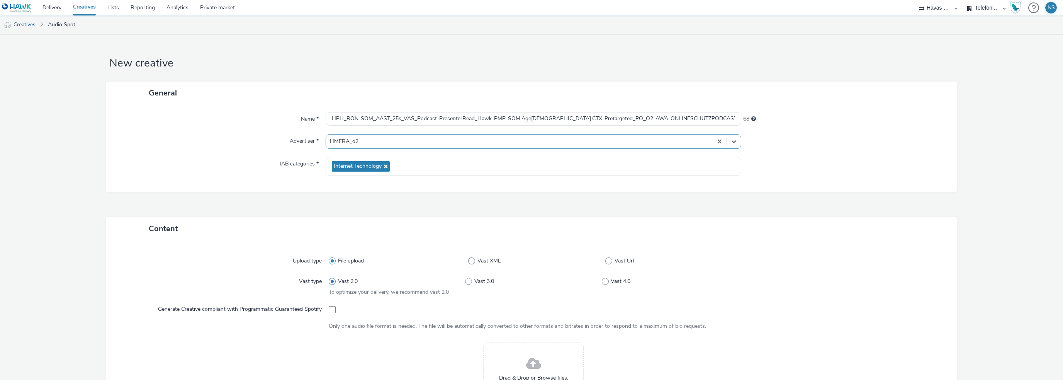 The image size is (1063, 380). I want to click on span: Vast 4.0, so click(620, 281).